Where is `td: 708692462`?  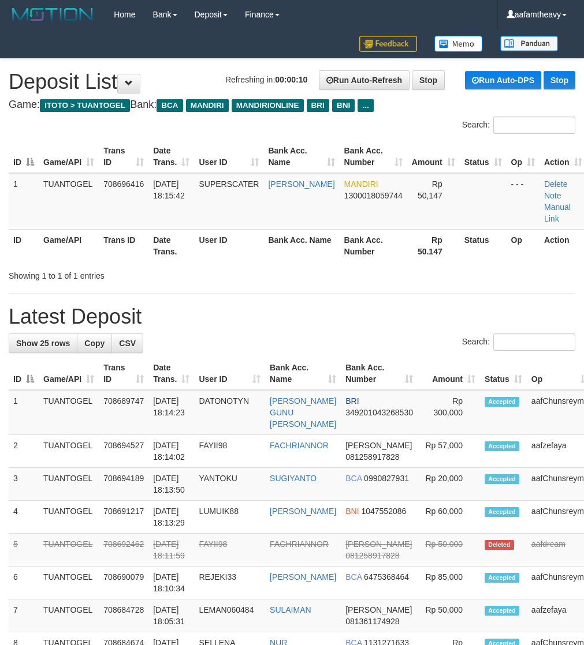 td: 708692462 is located at coordinates (124, 550).